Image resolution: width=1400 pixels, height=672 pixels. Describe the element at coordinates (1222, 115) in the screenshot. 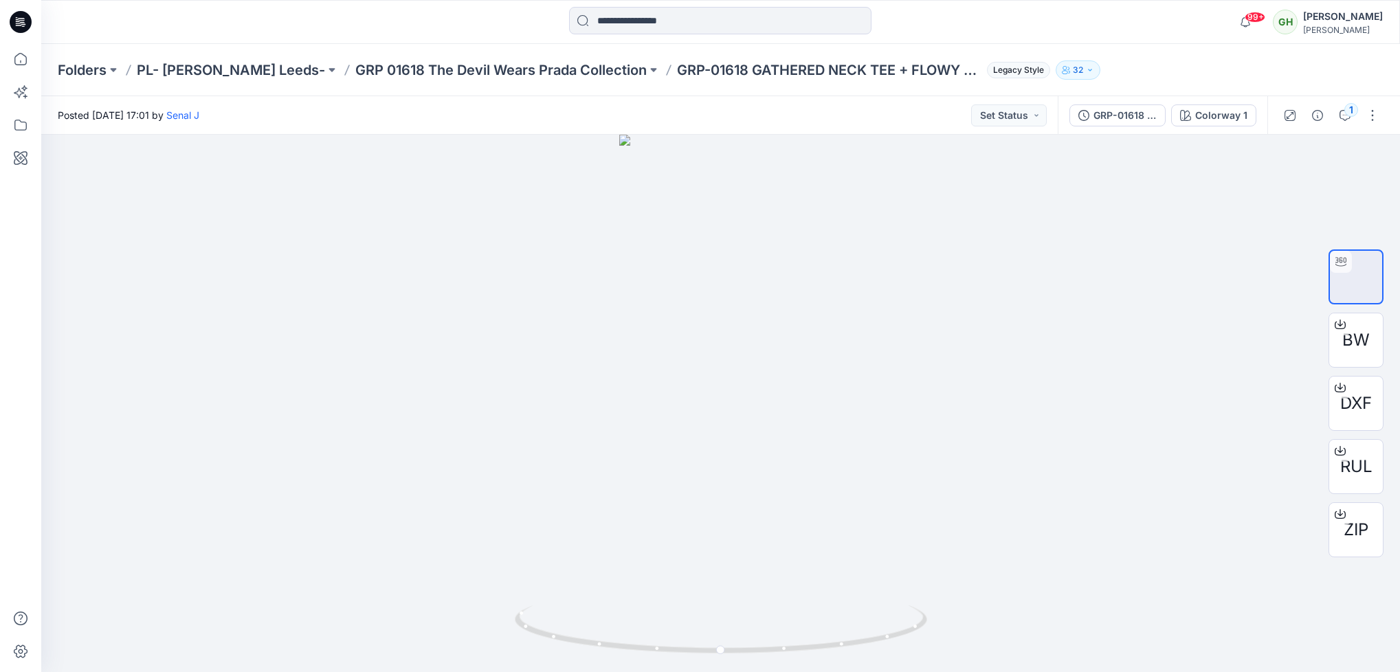

I see `div: Colorway 1` at that location.